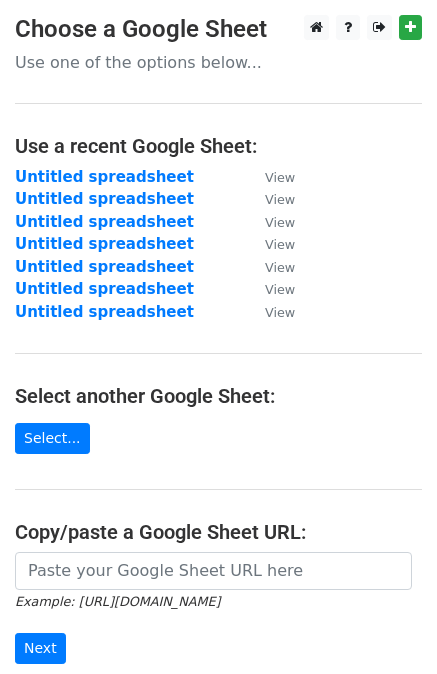  What do you see at coordinates (218, 146) in the screenshot?
I see `h4: Use a recent Google Sheet:` at bounding box center [218, 146].